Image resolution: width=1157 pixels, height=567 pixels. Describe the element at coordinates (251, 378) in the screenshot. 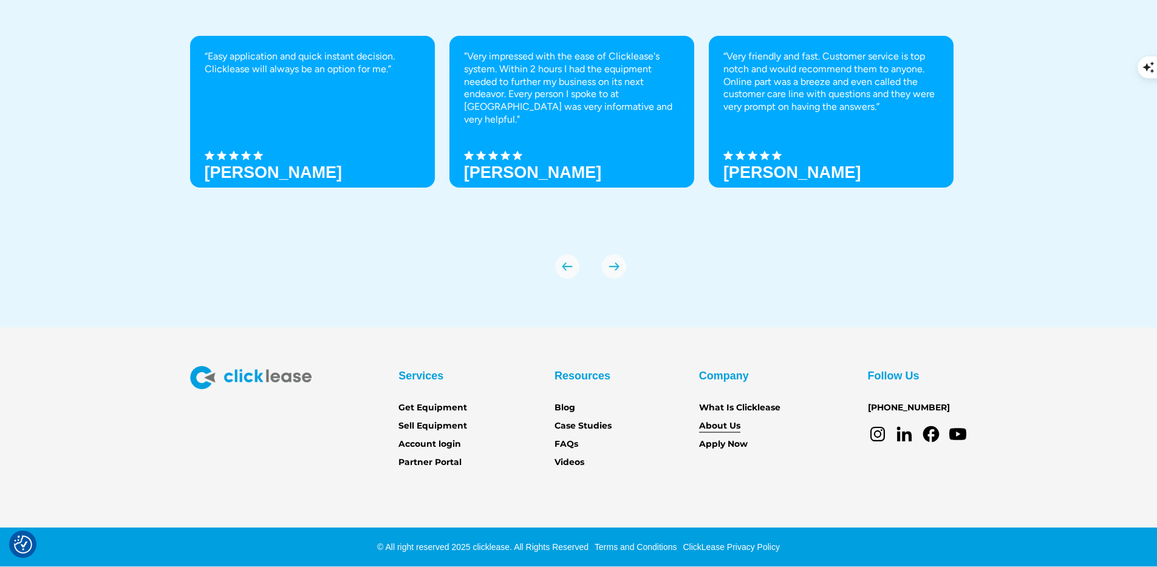

I see `img: Clicklease logo` at that location.